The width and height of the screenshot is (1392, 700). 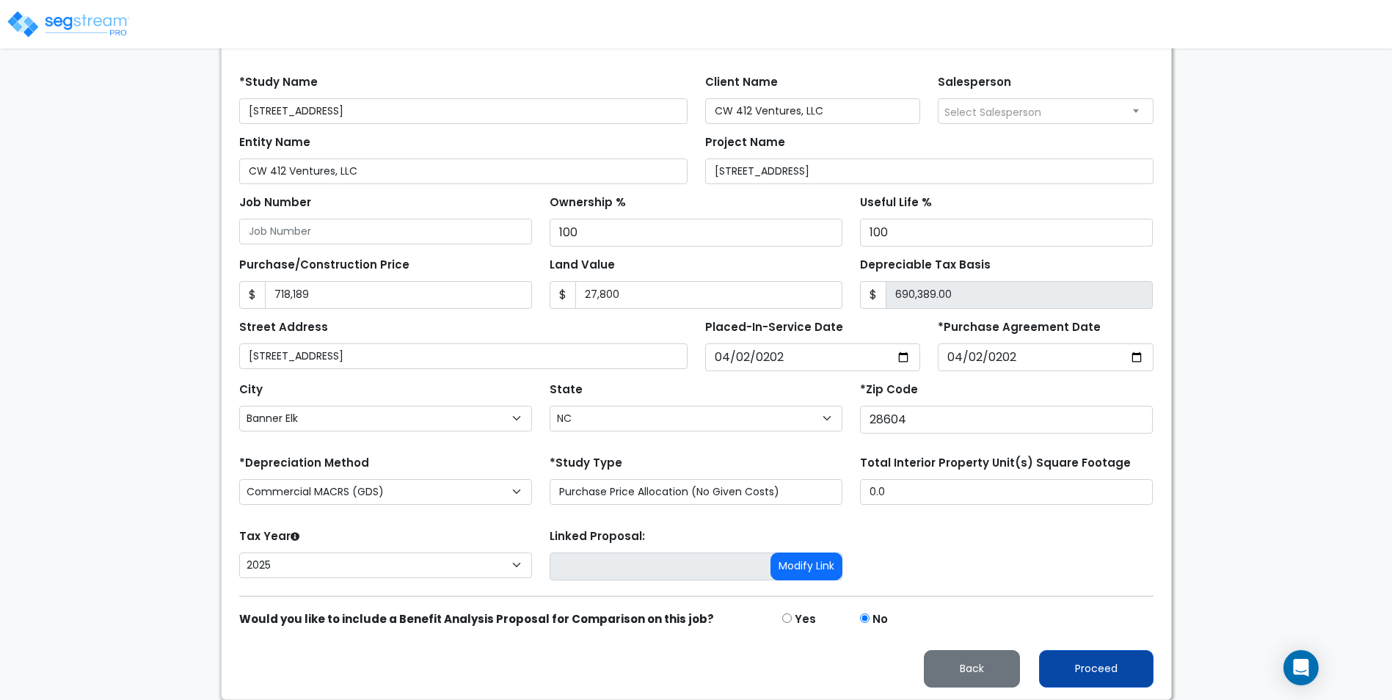 What do you see at coordinates (1019, 295) in the screenshot?
I see `input: 0.00` at bounding box center [1019, 295].